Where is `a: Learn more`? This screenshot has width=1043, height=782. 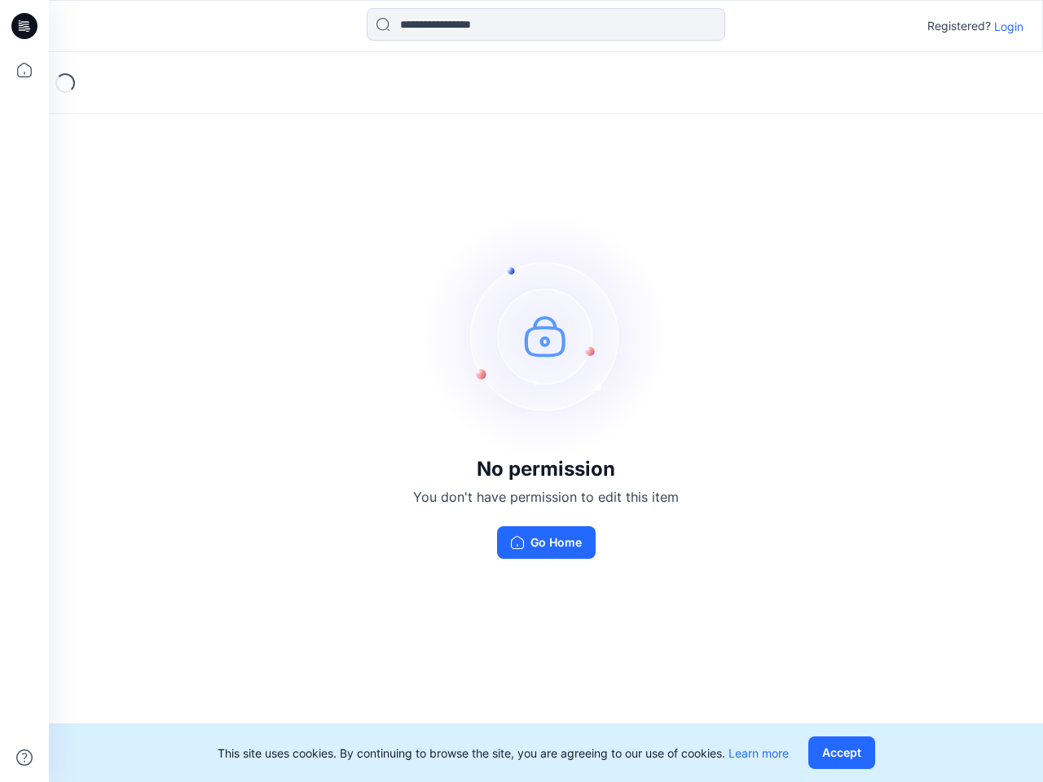 a: Learn more is located at coordinates (758, 753).